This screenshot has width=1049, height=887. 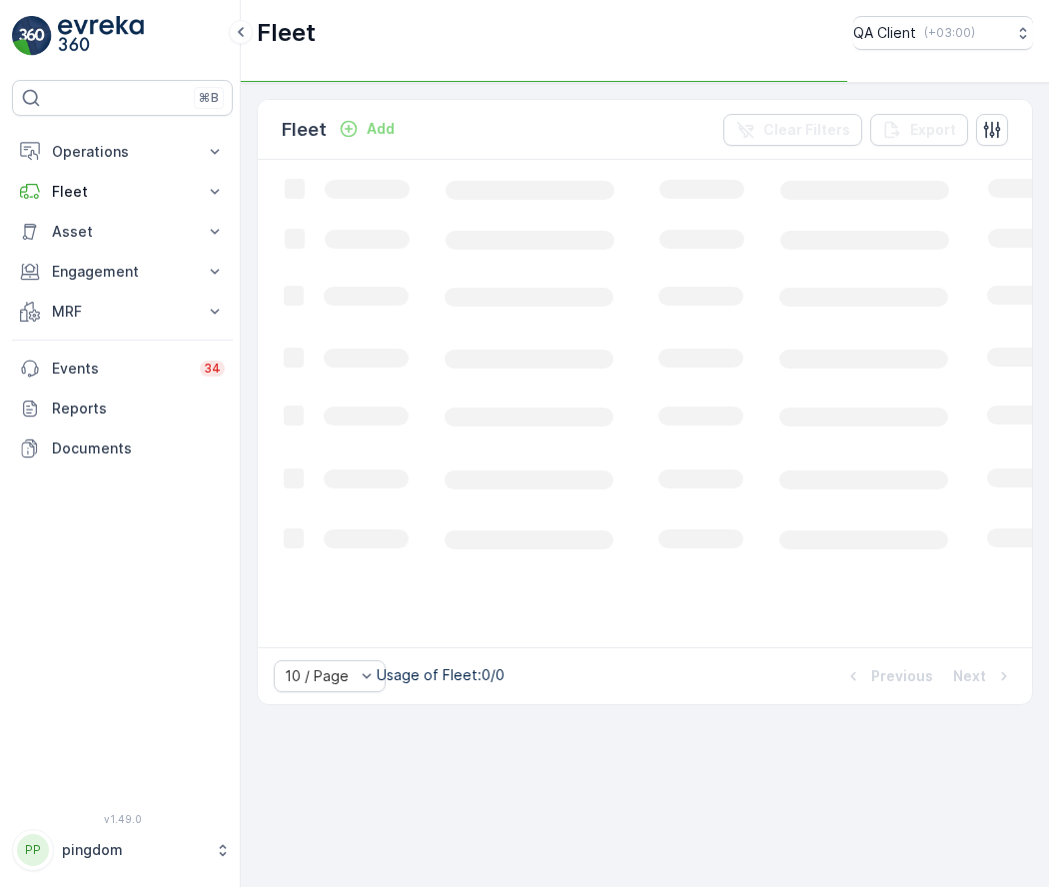 What do you see at coordinates (122, 152) in the screenshot?
I see `button: Operations` at bounding box center [122, 152].